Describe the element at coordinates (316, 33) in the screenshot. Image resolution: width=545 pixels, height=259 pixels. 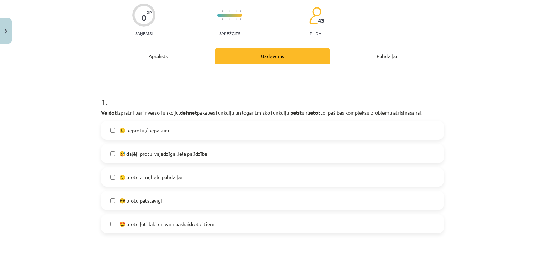
I see `p: pilda` at that location.